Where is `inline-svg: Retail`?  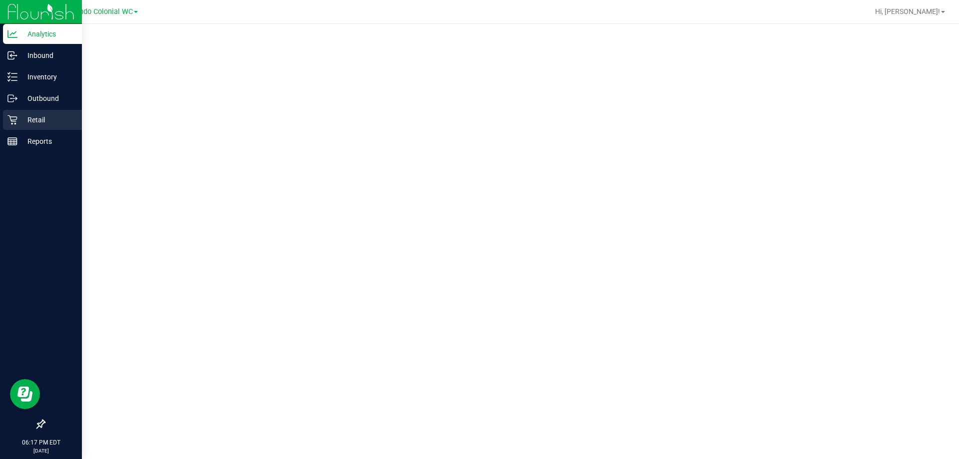
inline-svg: Retail is located at coordinates (12, 120).